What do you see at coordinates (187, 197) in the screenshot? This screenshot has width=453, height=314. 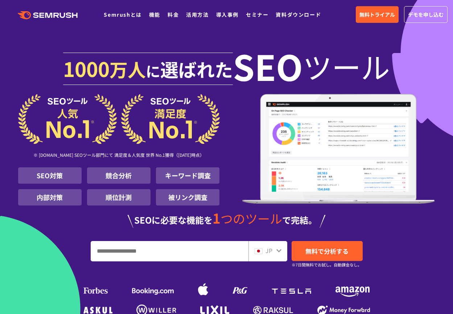 I see `li: 被リンク調査` at bounding box center [187, 197].